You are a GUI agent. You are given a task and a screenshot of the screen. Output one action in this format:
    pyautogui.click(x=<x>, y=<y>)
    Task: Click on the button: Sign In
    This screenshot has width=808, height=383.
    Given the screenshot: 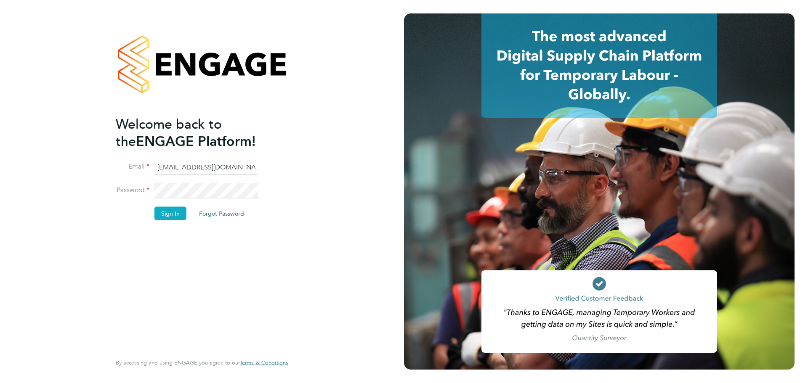 What is the action you would take?
    pyautogui.click(x=170, y=214)
    